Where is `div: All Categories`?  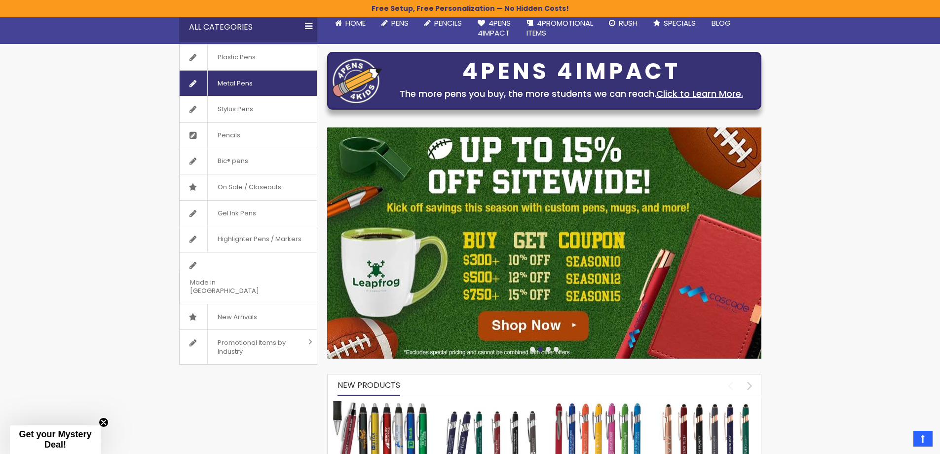 div: All Categories is located at coordinates (248, 27).